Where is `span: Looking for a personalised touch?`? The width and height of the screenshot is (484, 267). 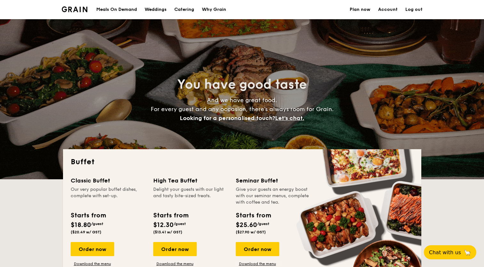
span: Looking for a personalised touch? is located at coordinates (228, 118).